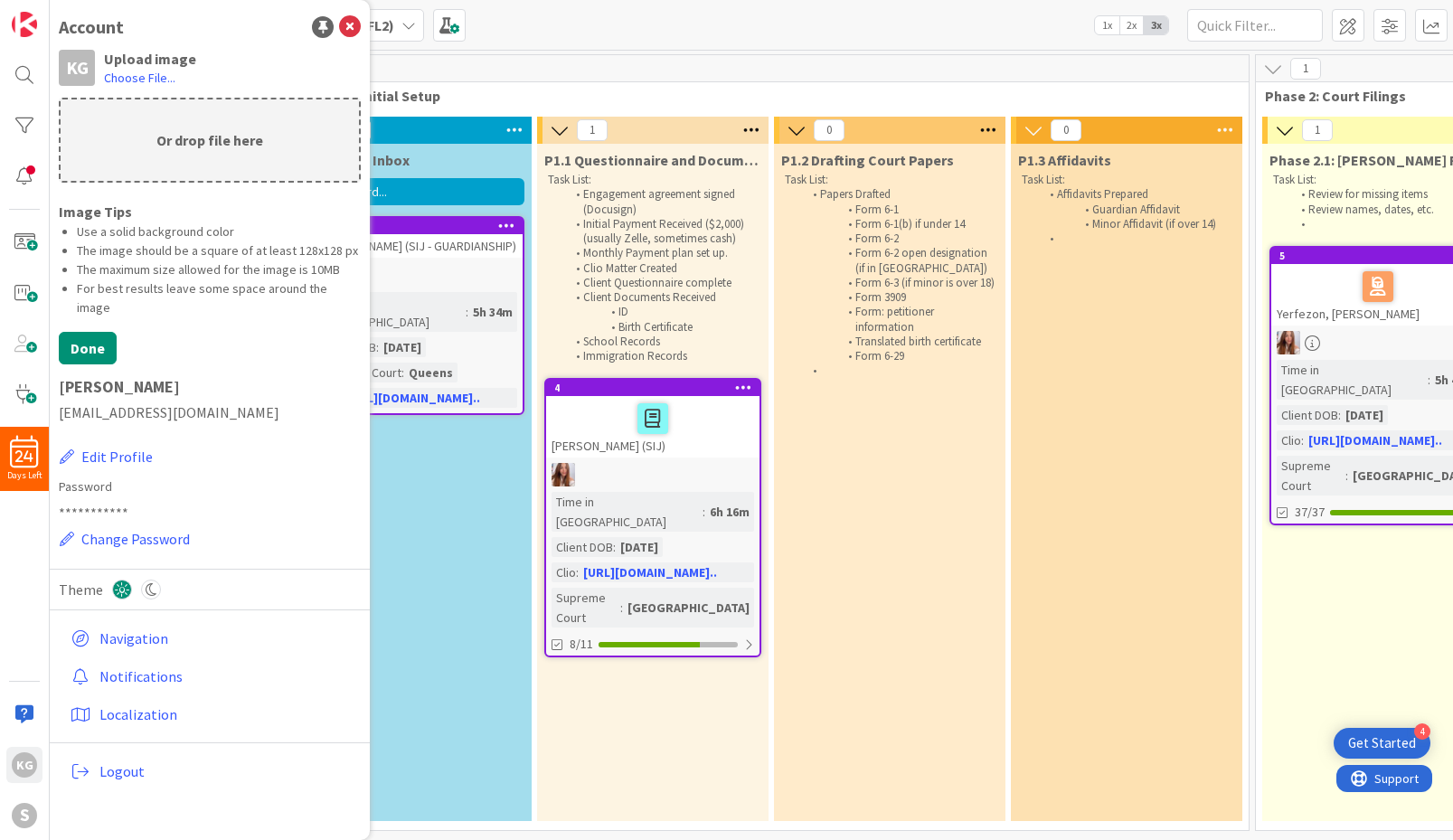 The width and height of the screenshot is (1453, 840). Describe the element at coordinates (492, 312) in the screenshot. I see `div: 5h 34m` at that location.